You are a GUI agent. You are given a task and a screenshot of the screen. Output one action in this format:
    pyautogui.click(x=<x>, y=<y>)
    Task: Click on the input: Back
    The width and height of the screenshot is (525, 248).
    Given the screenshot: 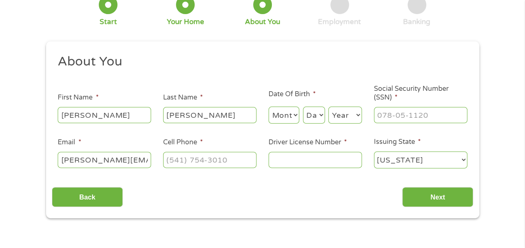 What is the action you would take?
    pyautogui.click(x=87, y=197)
    